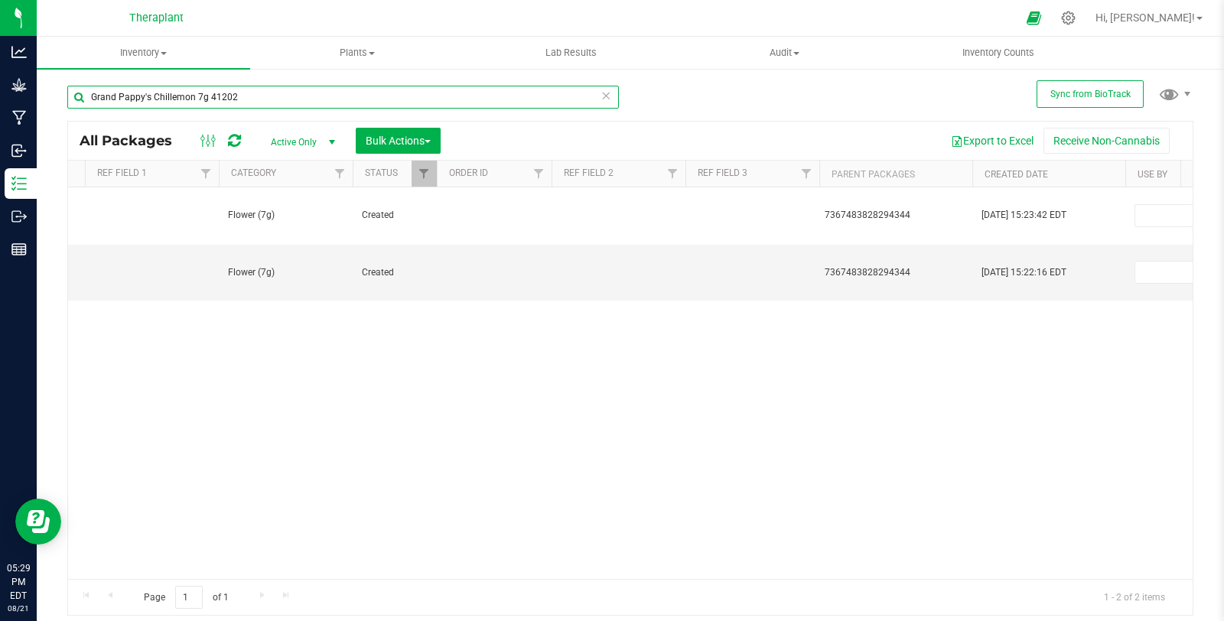 This screenshot has height=621, width=1224. Describe the element at coordinates (356, 53) in the screenshot. I see `a: Plants` at that location.